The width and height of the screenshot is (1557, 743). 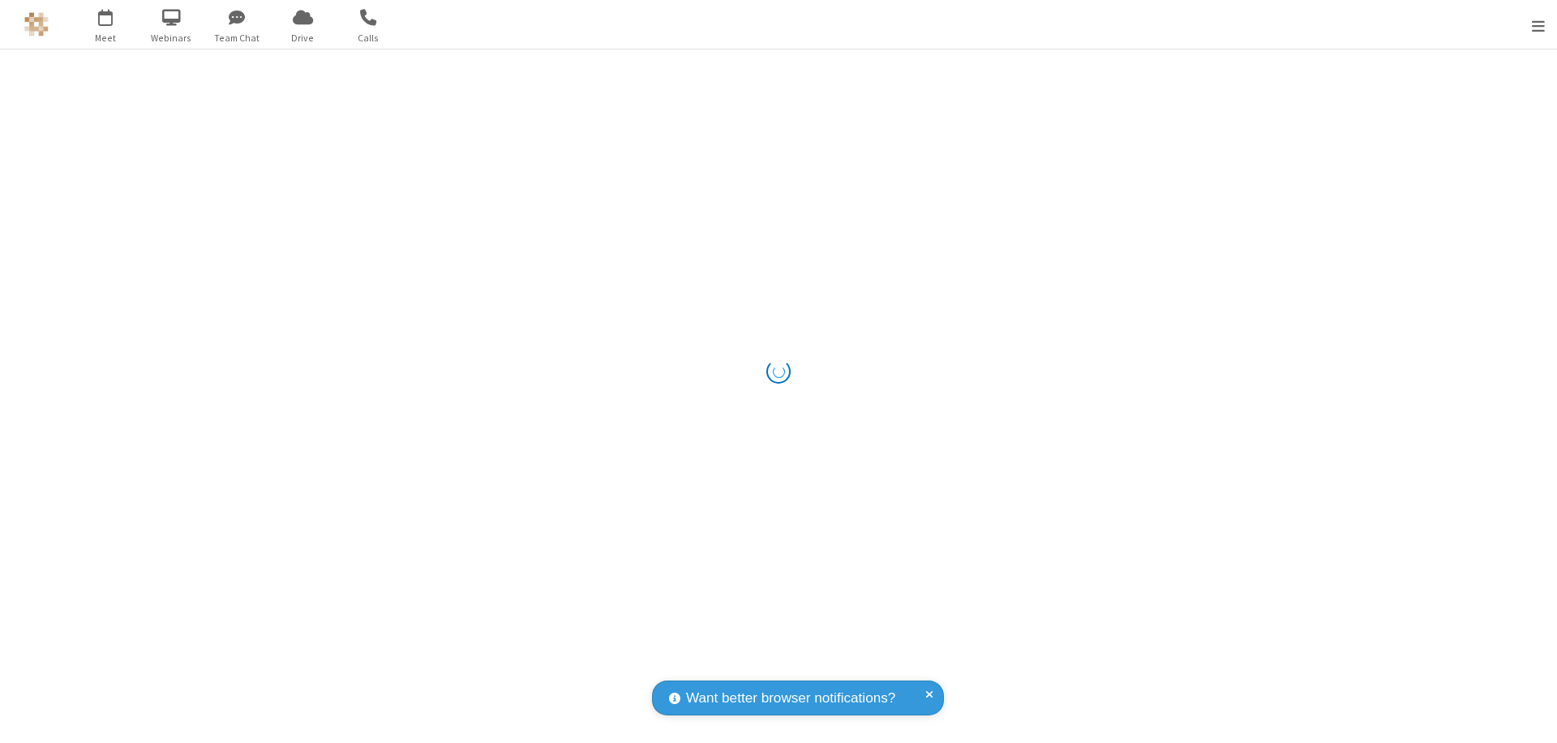 I want to click on span: Meet, so click(x=105, y=38).